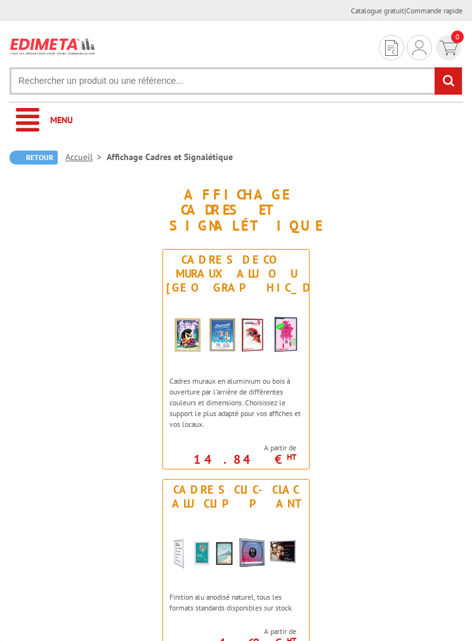 This screenshot has height=641, width=472. What do you see at coordinates (236, 549) in the screenshot?
I see `img: Cadres Clic-Clac Alu Clippant` at bounding box center [236, 549].